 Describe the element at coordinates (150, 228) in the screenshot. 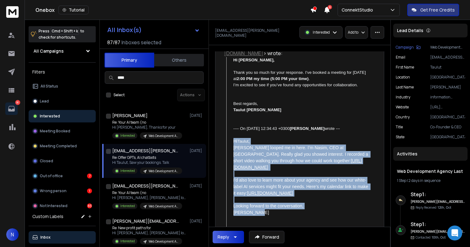

I see `p: Re: New profit paths for` at that location.